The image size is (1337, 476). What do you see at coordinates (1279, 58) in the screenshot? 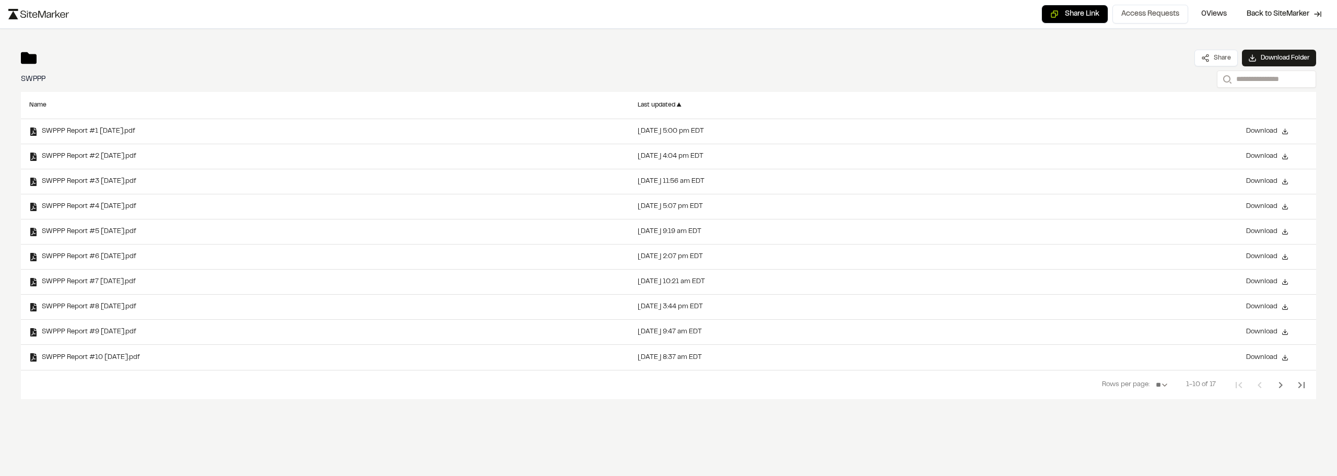
I see `button: Download Folder` at bounding box center [1279, 58].